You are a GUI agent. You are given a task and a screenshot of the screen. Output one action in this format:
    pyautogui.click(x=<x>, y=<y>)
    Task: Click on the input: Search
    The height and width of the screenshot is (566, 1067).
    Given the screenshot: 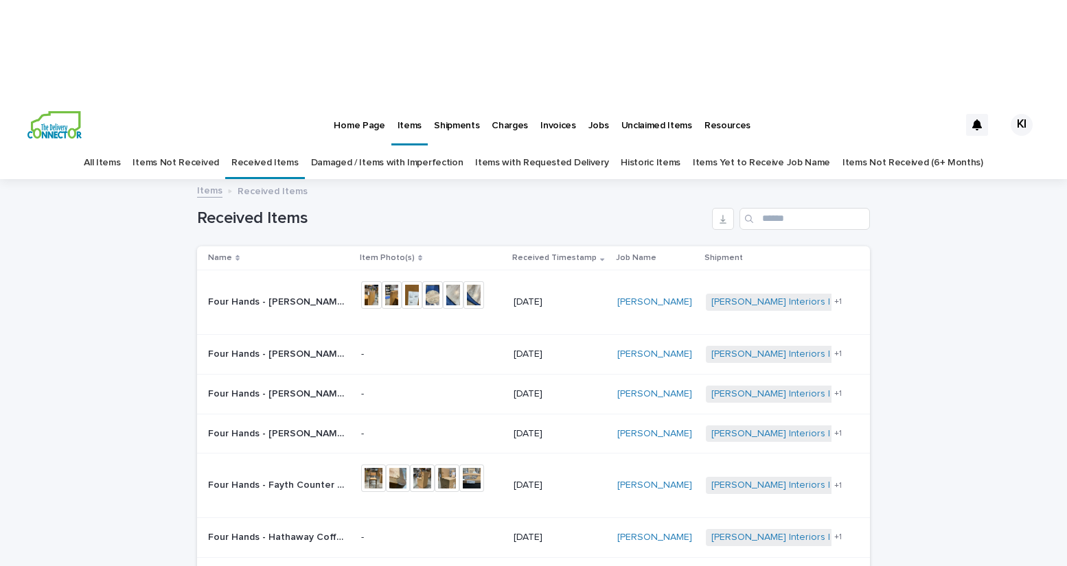 What is the action you would take?
    pyautogui.click(x=804, y=219)
    